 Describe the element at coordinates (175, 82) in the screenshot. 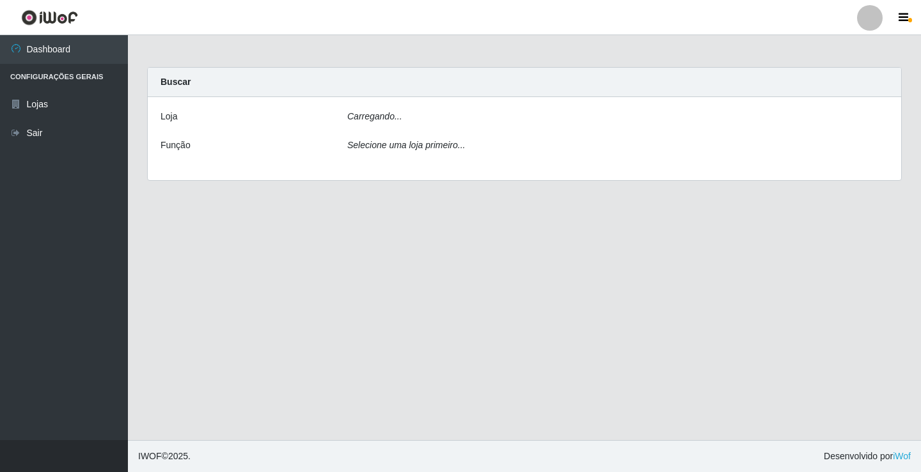

I see `strong: Buscar` at that location.